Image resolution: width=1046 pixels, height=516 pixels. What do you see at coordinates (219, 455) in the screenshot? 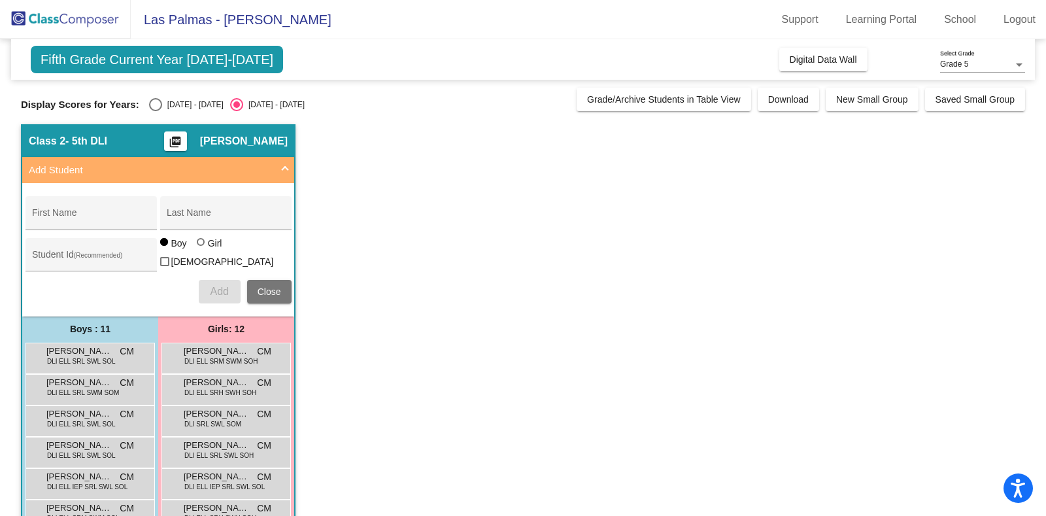
I see `span: DLI ELL SRL SWL SOH` at bounding box center [219, 455].